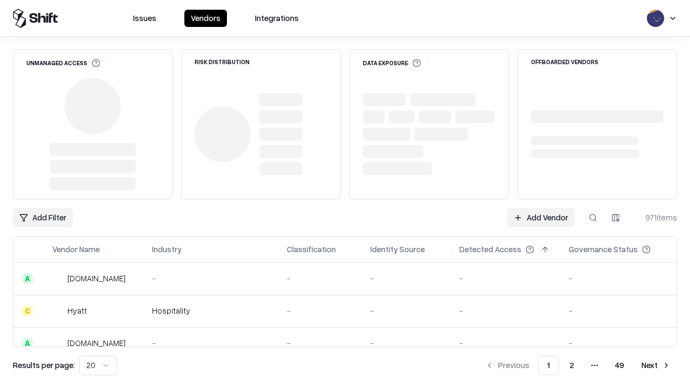 The width and height of the screenshot is (690, 388). What do you see at coordinates (578, 366) in the screenshot?
I see `nav: pagination` at bounding box center [578, 366].